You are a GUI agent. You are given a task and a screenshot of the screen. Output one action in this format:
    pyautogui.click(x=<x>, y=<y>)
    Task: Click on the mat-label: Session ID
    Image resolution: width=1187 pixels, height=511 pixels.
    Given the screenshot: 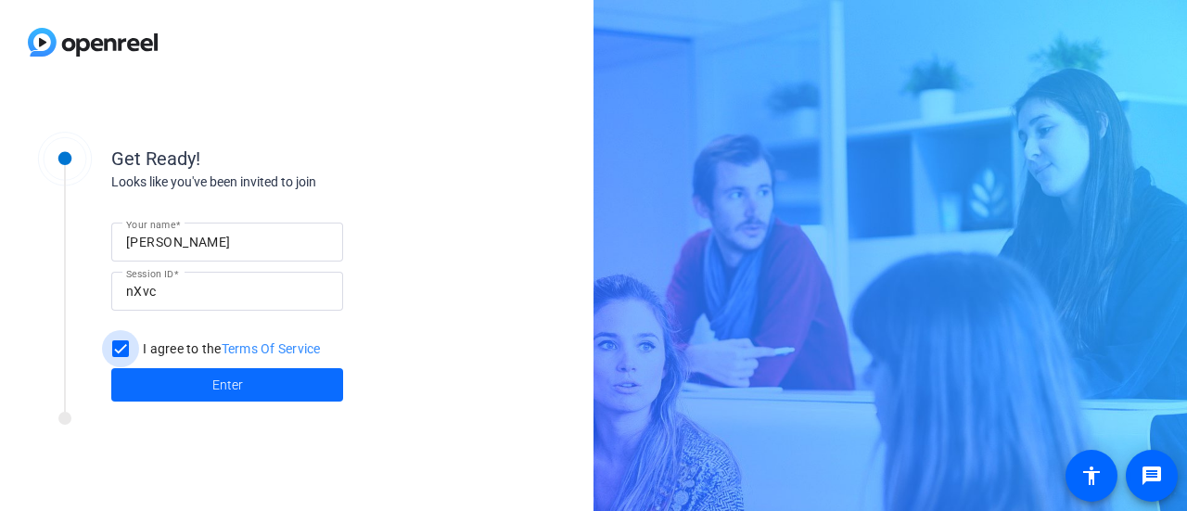 What is the action you would take?
    pyautogui.click(x=149, y=274)
    